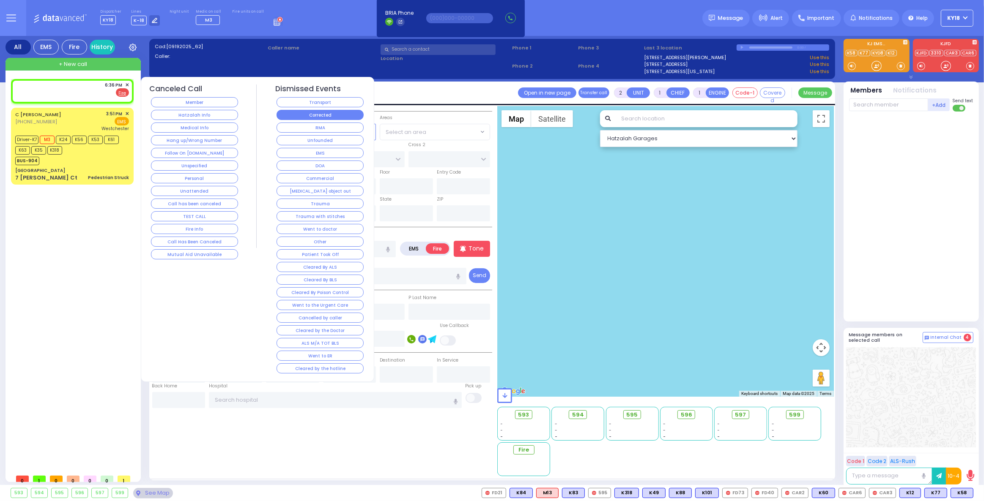 Image resolution: width=984 pixels, height=501 pixels. Describe the element at coordinates (386, 200) in the screenshot. I see `label: State` at that location.